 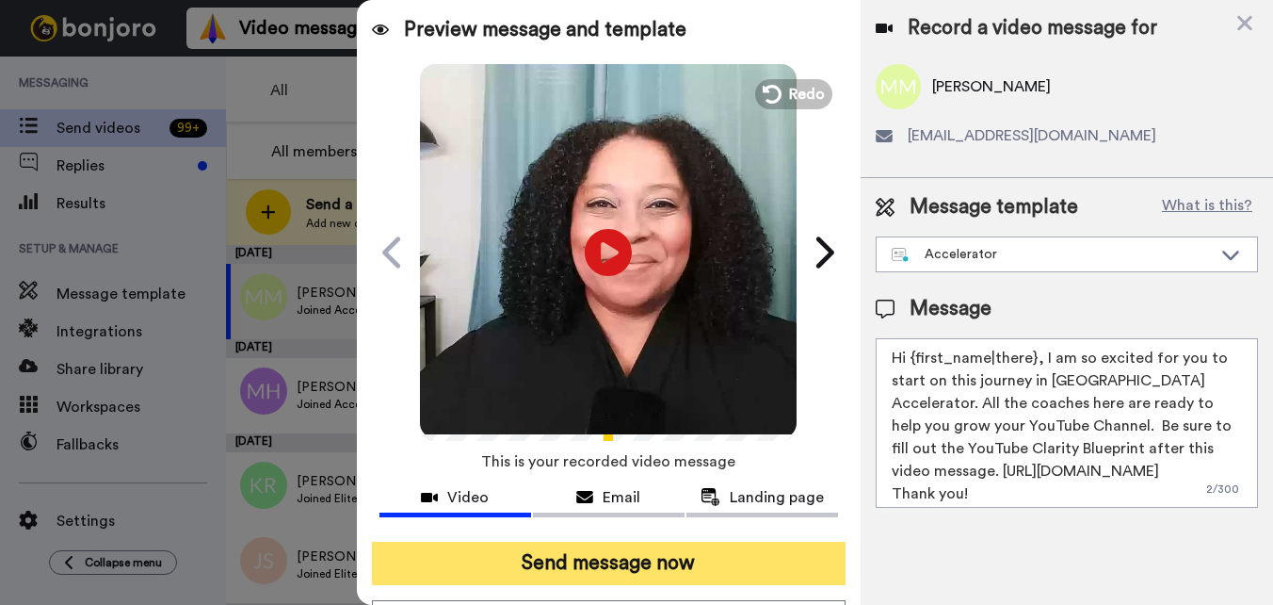 What do you see at coordinates (1052, 254) in the screenshot?
I see `div: Accelerator` at bounding box center [1052, 254].